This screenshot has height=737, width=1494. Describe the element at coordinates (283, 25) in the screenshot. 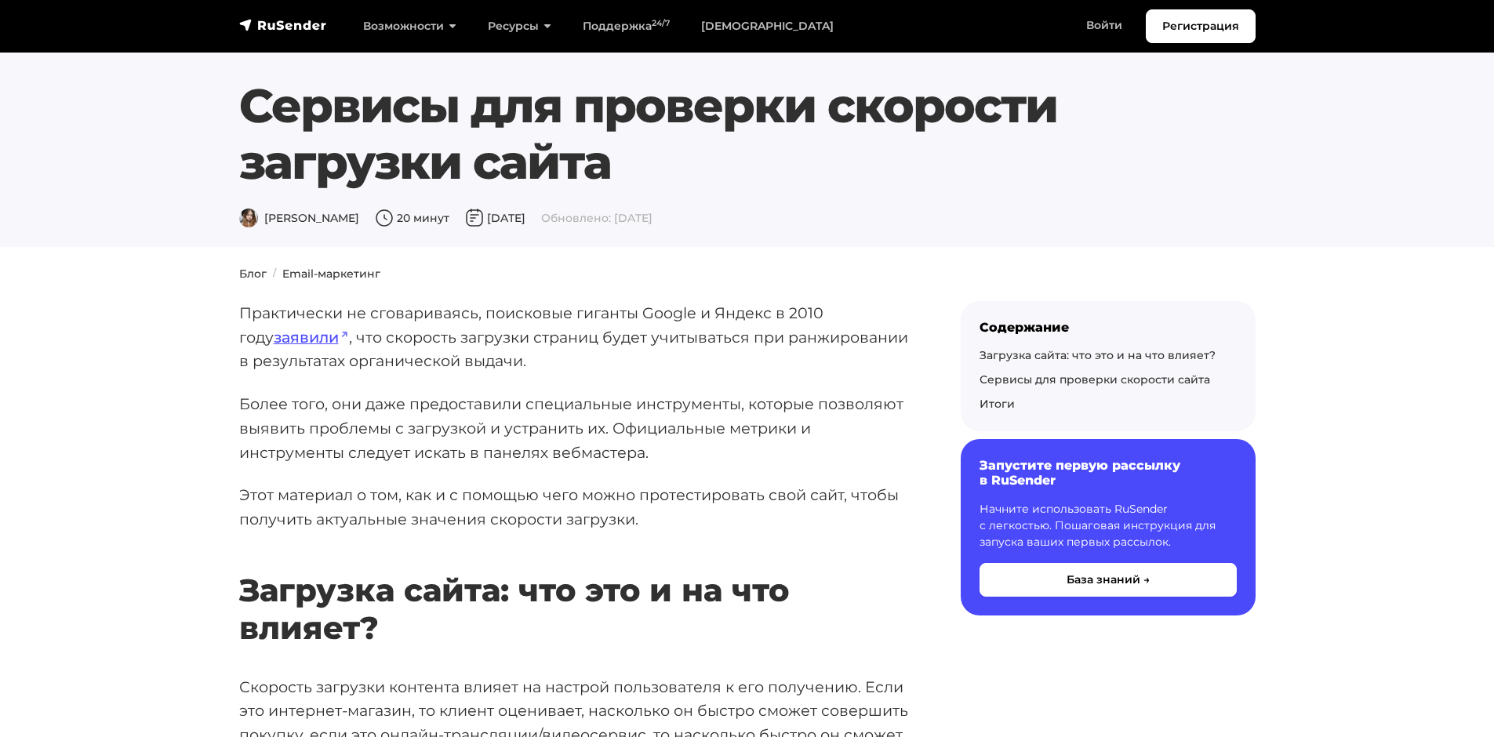

I see `img: RuSender` at that location.